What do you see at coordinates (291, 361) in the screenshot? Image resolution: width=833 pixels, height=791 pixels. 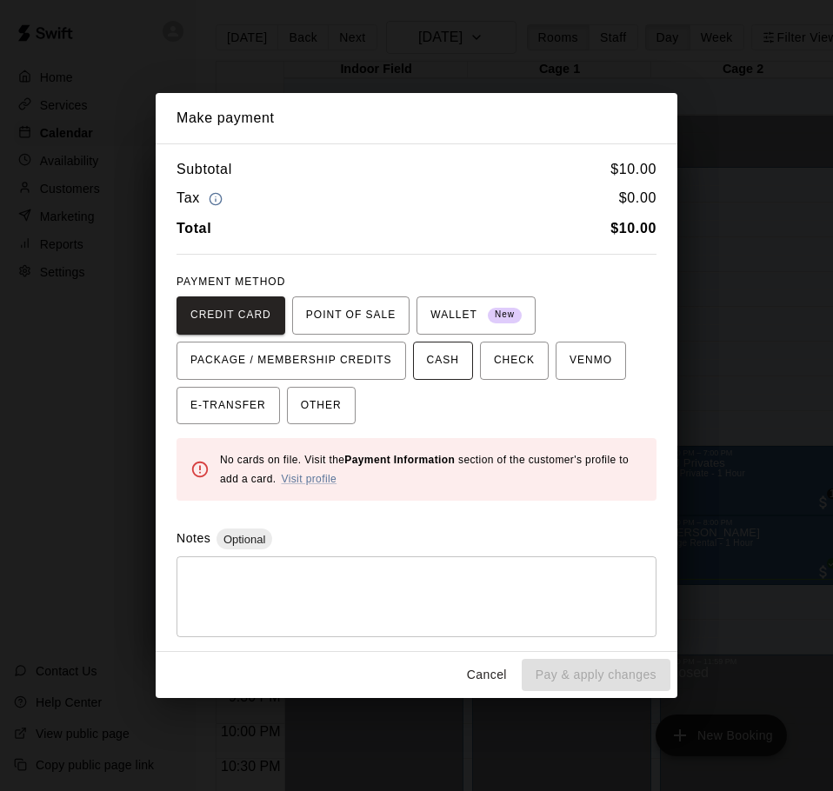 I see `span: PACKAGE / MEMBERSHIP CREDITS` at bounding box center [291, 361].